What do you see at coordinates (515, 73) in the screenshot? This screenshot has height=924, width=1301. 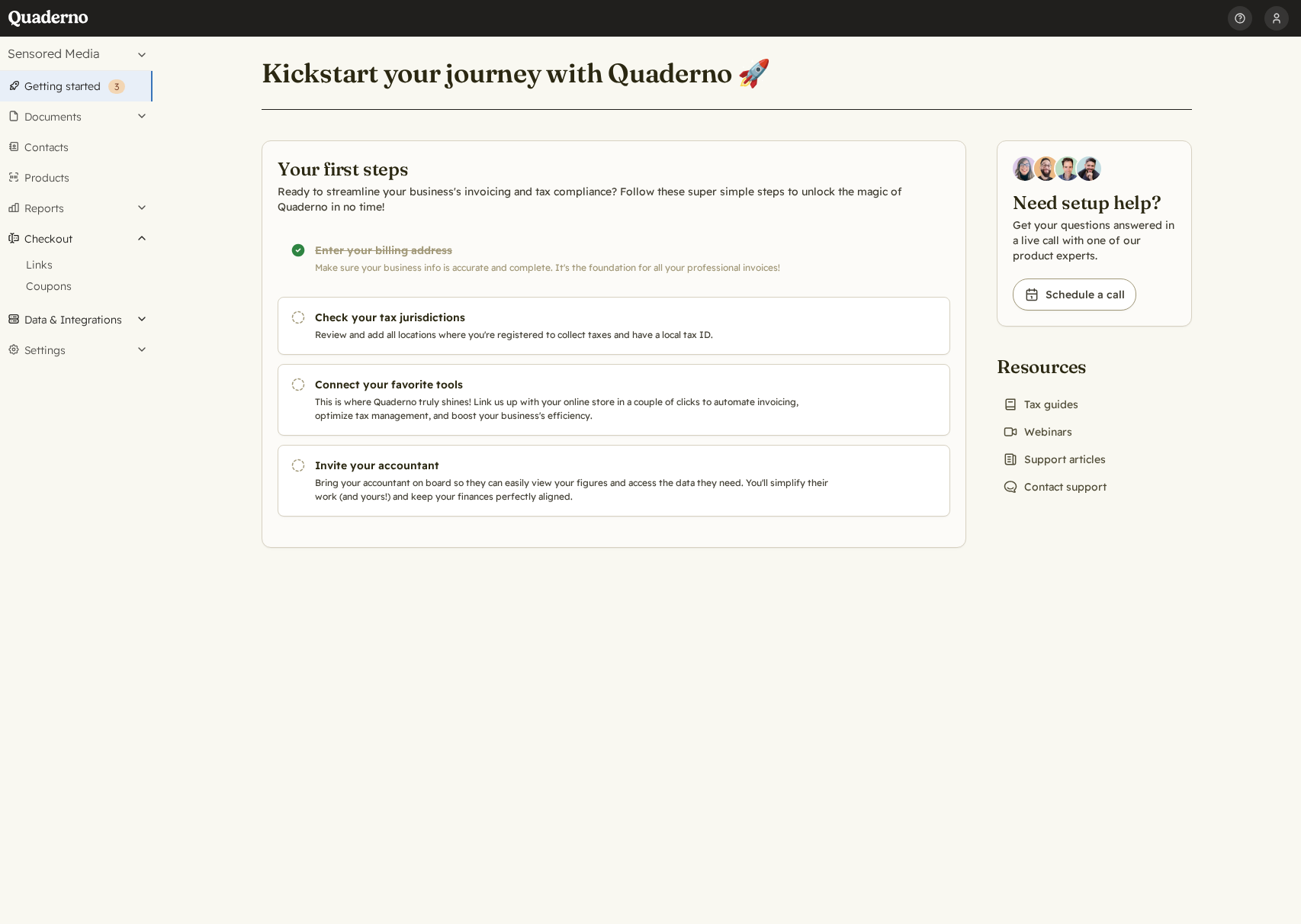 I see `h1: Kickstart your journey with Quaderno 🚀` at bounding box center [515, 73].